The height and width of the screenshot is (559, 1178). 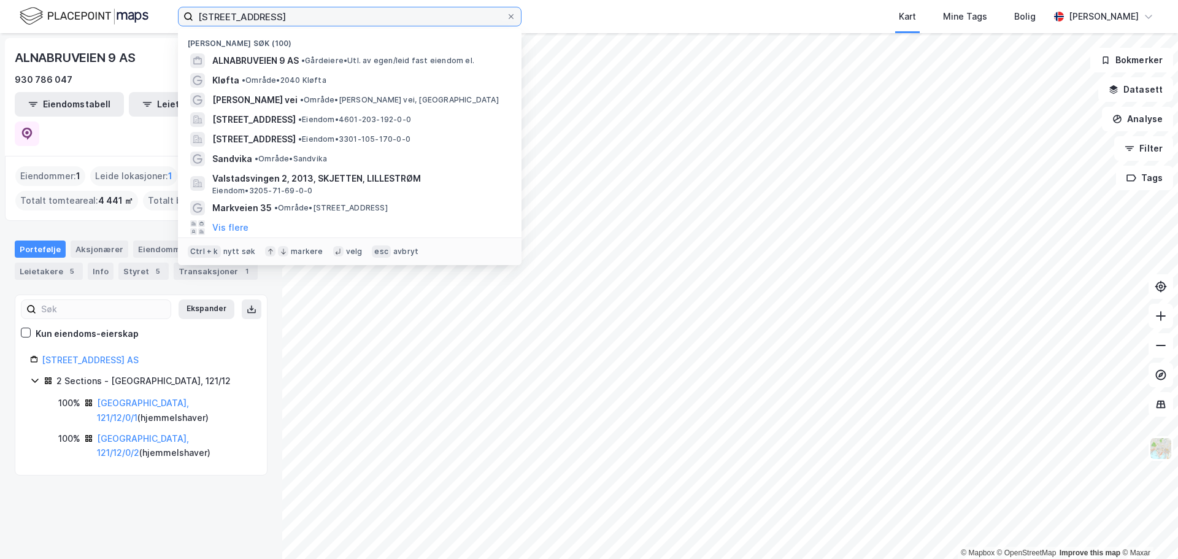 What do you see at coordinates (381, 251) in the screenshot?
I see `div: esc` at bounding box center [381, 251].